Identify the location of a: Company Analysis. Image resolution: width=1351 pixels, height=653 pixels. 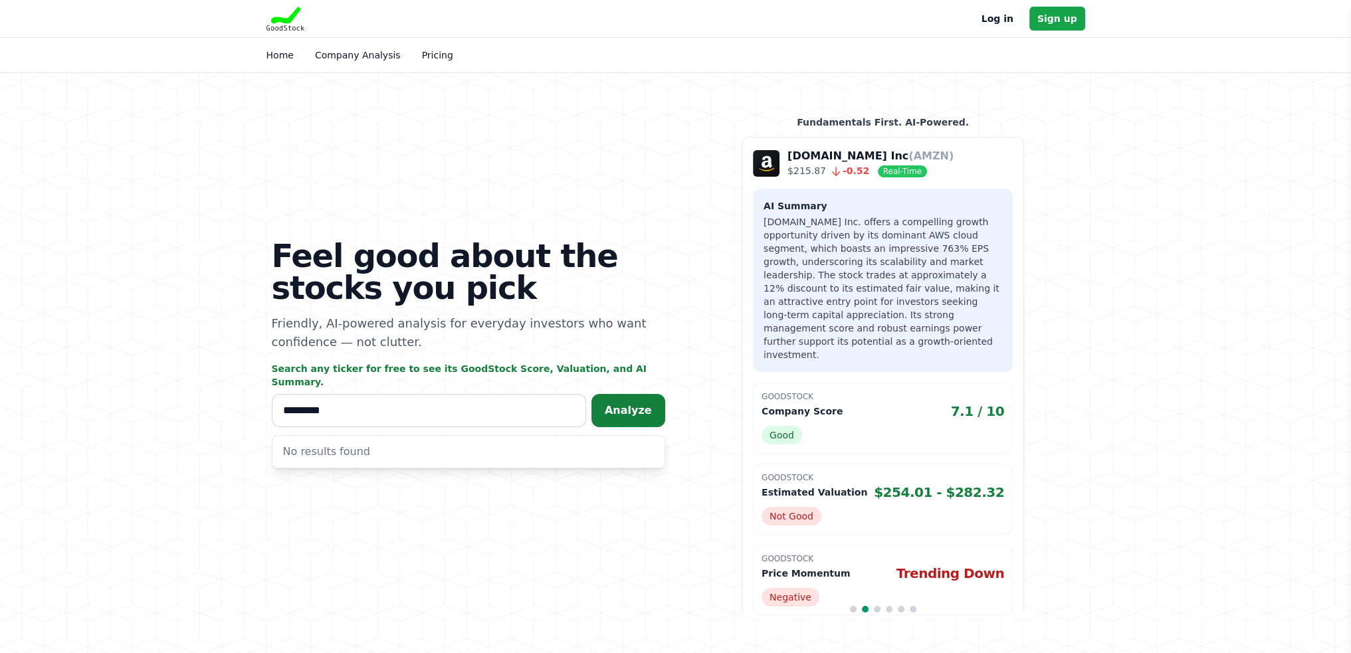
(358, 55).